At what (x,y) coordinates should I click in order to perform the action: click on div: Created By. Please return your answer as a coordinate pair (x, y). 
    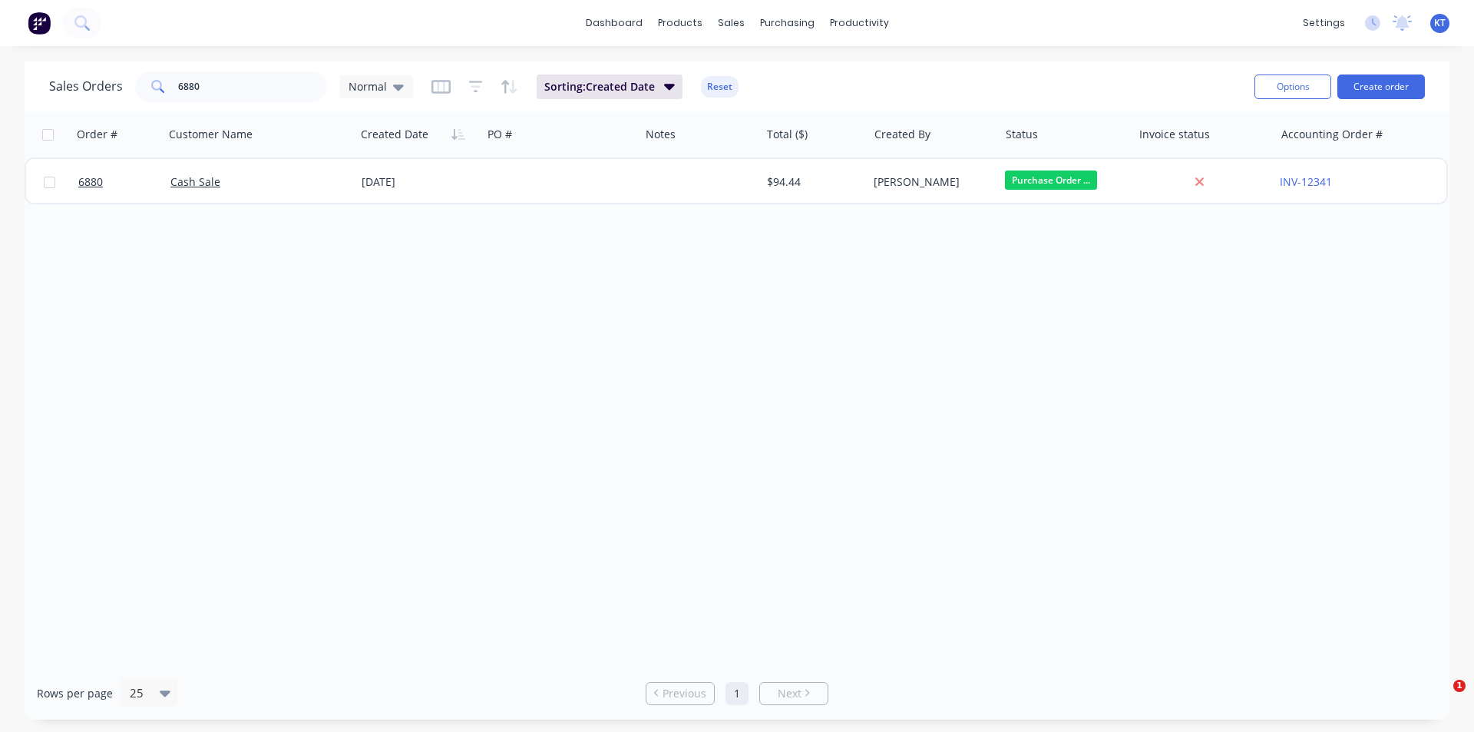
    Looking at the image, I should click on (902, 134).